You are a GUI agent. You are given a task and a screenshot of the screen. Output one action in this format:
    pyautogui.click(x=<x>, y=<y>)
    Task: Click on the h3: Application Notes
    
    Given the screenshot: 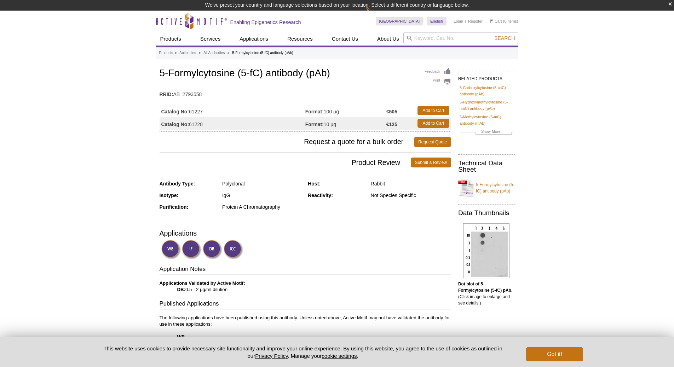 What is the action you would take?
    pyautogui.click(x=305, y=270)
    